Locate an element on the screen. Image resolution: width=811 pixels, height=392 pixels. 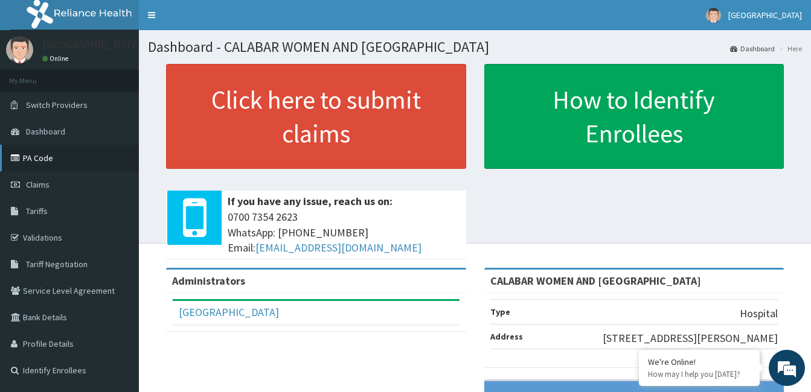
div: Chat with us now is located at coordinates (133, 75).